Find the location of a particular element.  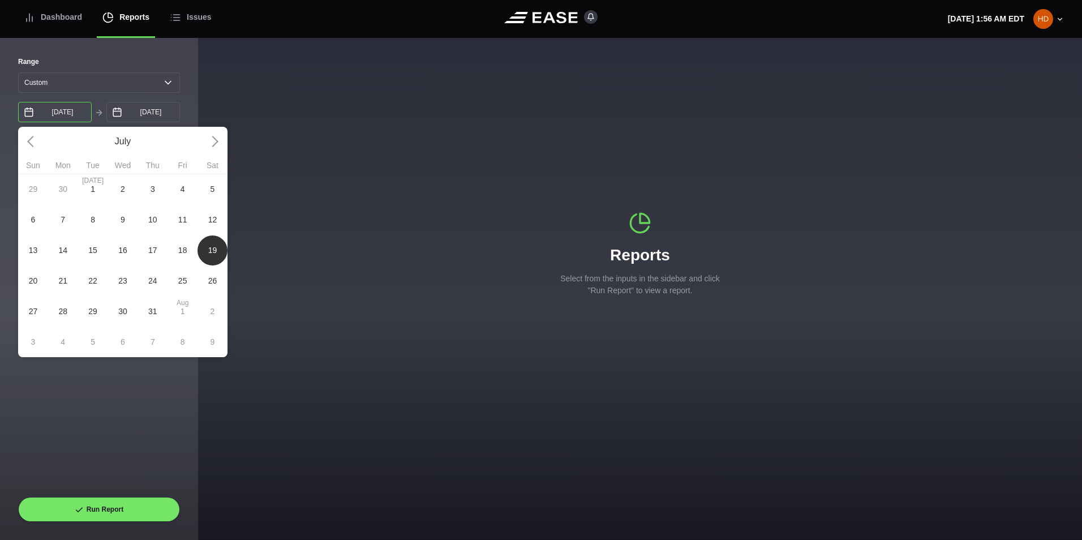

span: 12 is located at coordinates (213, 220).